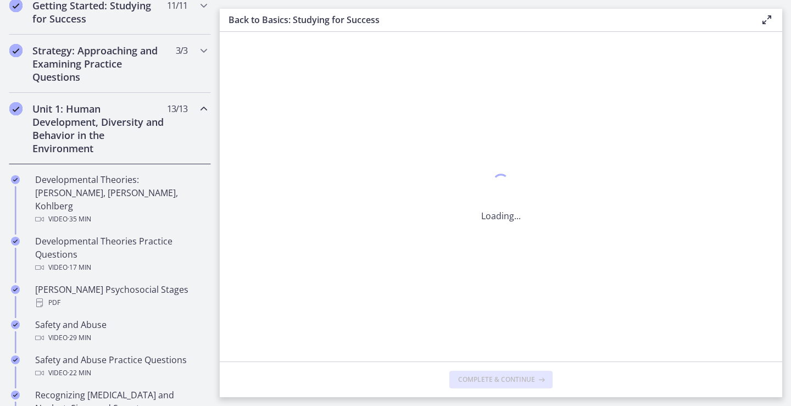 Image resolution: width=791 pixels, height=406 pixels. What do you see at coordinates (501, 379) in the screenshot?
I see `button: Complete & continue` at bounding box center [501, 379].